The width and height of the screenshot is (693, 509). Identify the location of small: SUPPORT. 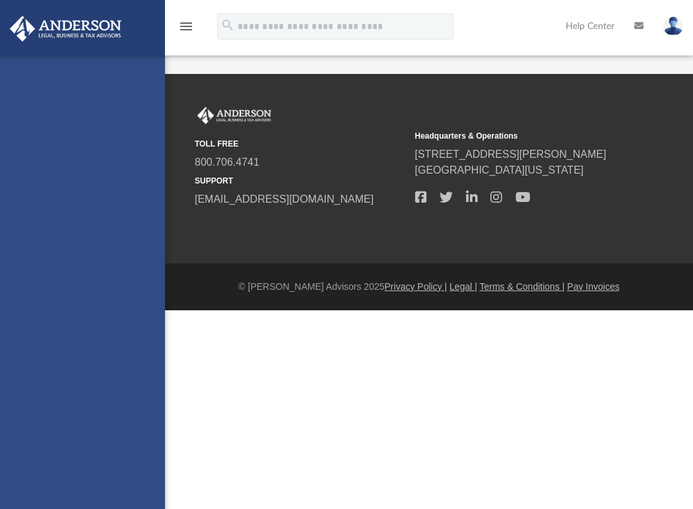
(300, 181).